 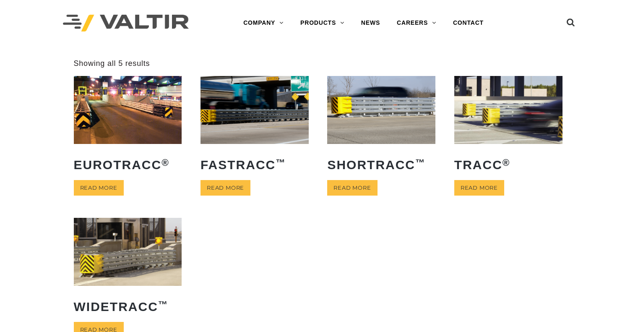 I want to click on a: WideTRACC™, so click(x=128, y=269).